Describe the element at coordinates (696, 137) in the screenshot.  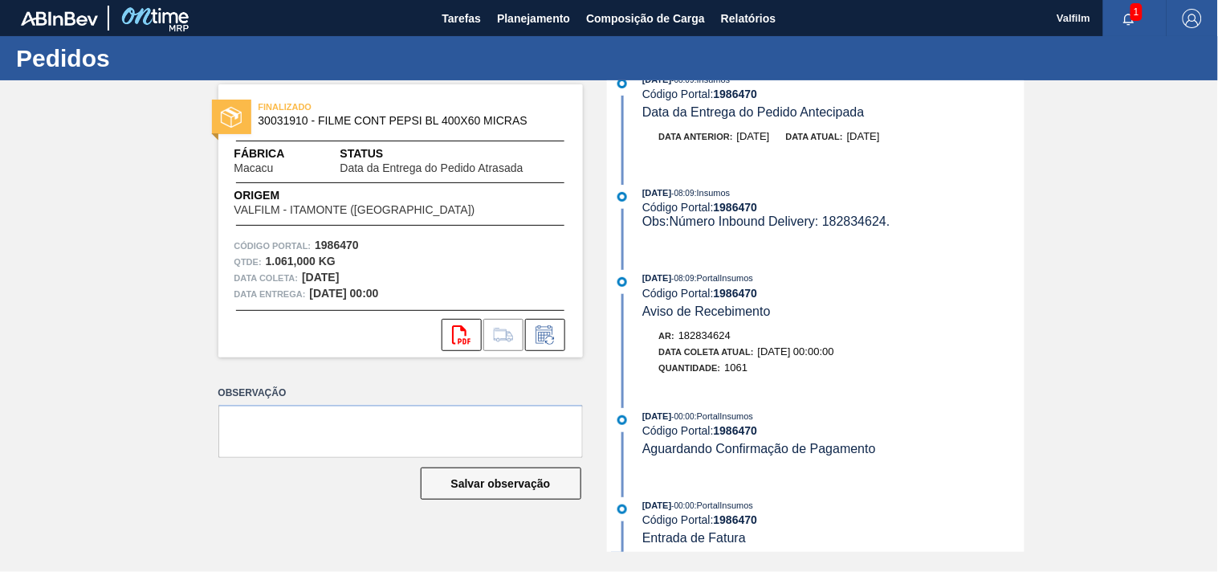
I see `span: Data anterior:` at that location.